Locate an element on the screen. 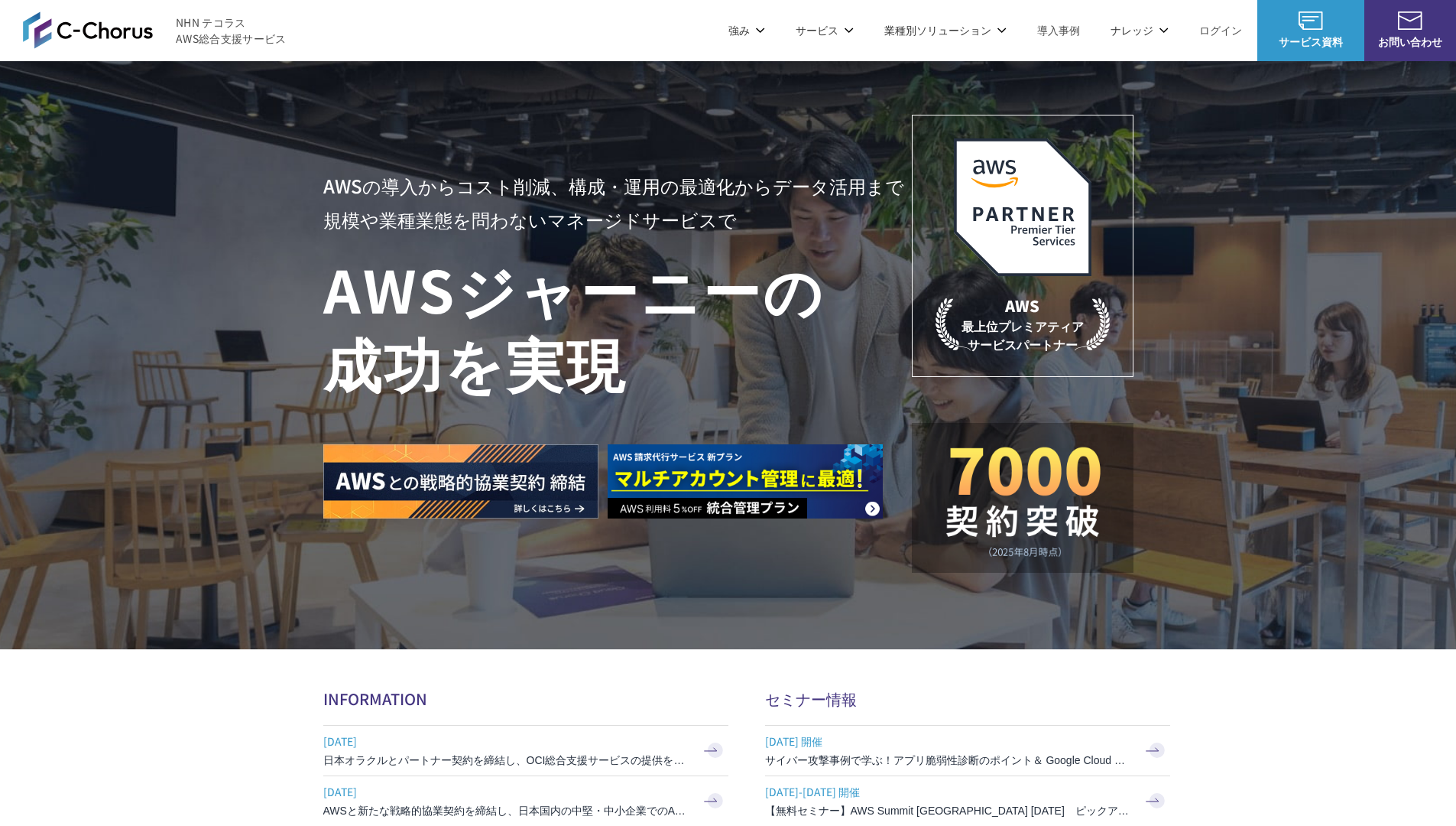 This screenshot has width=1456, height=826. p: 最上位プレミアティア サービスパートナー is located at coordinates (1023, 324).